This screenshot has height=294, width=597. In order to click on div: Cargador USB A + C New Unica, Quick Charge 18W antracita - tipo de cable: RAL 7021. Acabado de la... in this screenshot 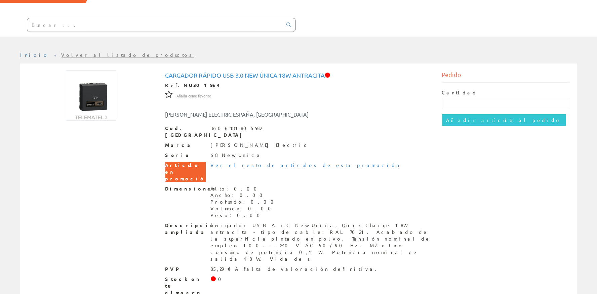, I will do `click(321, 242)`.